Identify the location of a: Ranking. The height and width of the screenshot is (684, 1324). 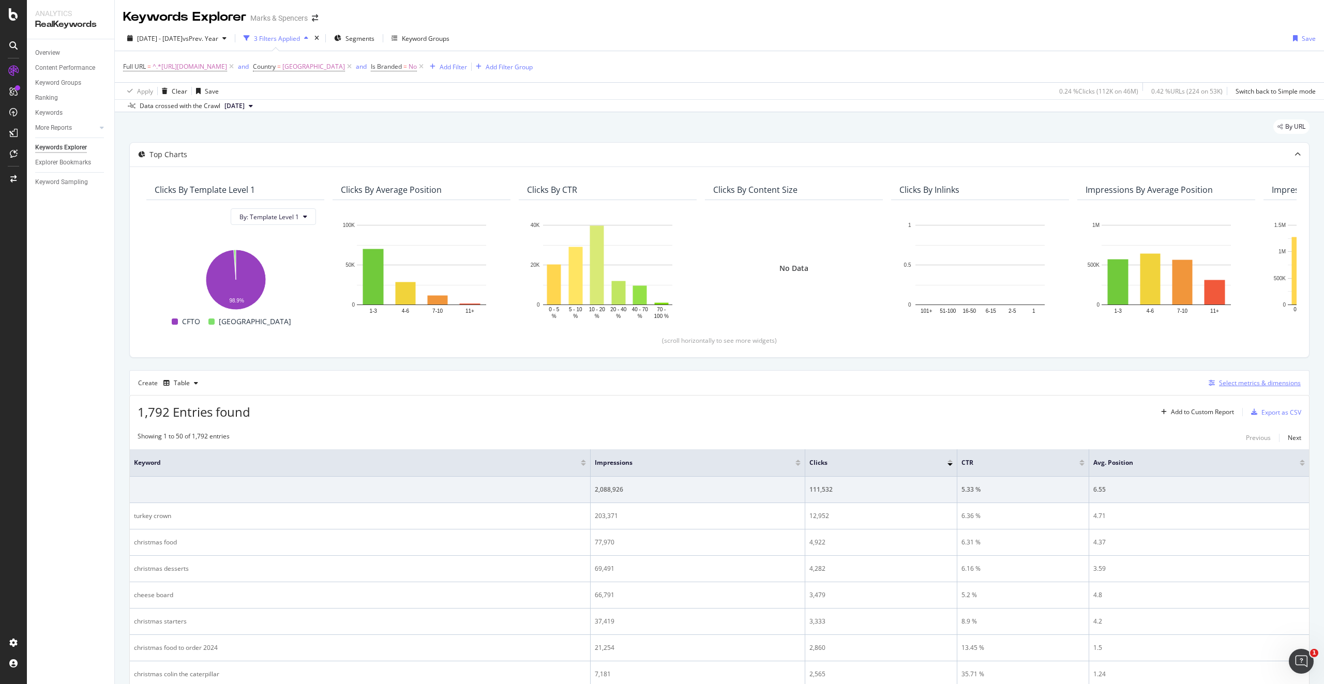
(71, 98).